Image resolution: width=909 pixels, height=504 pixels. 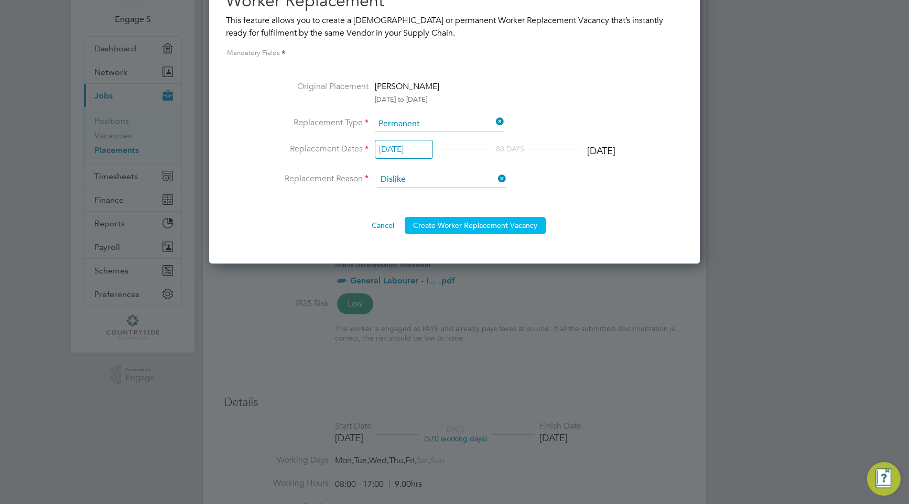 What do you see at coordinates (510, 149) in the screenshot?
I see `div: 80 DAYS` at bounding box center [510, 149].